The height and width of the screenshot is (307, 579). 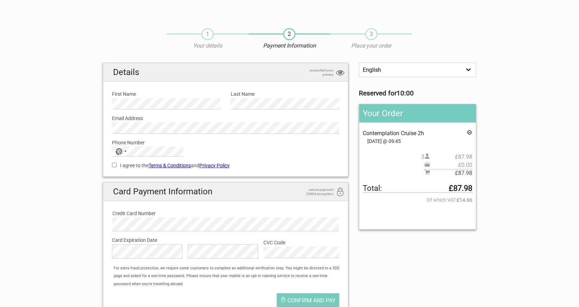 What do you see at coordinates (312, 301) in the screenshot?
I see `span: Confirm and pay` at bounding box center [312, 301].